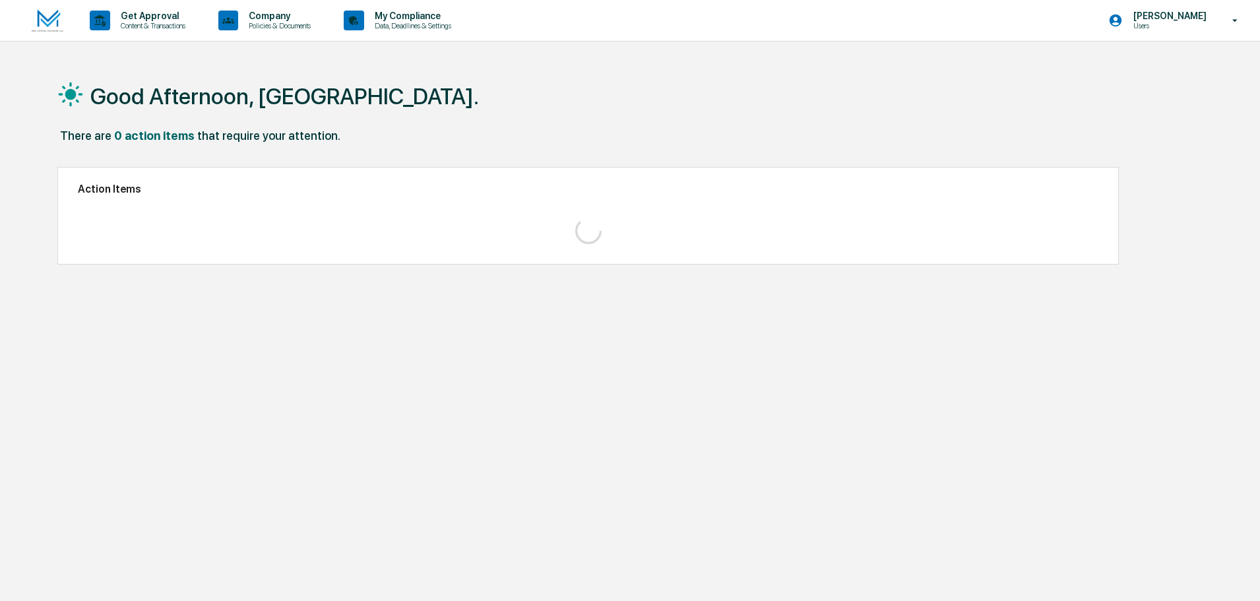  What do you see at coordinates (588, 189) in the screenshot?
I see `h2: Action Items` at bounding box center [588, 189].